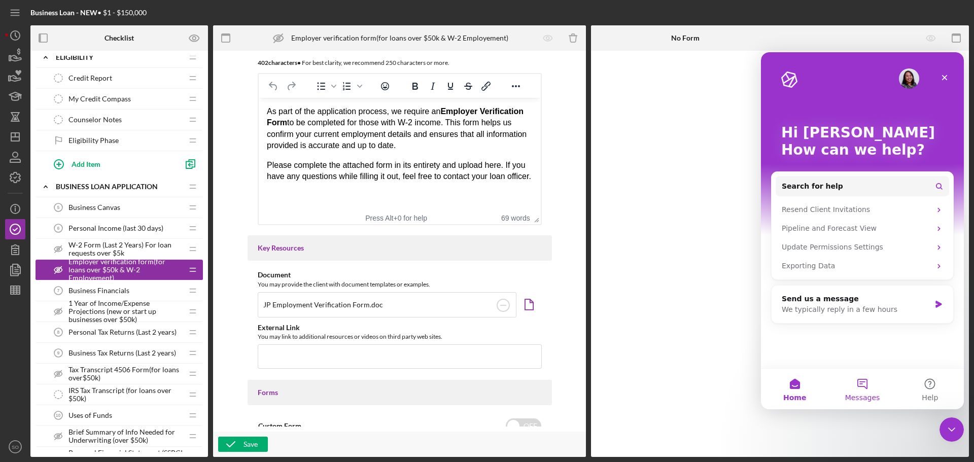  Describe the element at coordinates (516, 86) in the screenshot. I see `button: Reveal or hide additional toolbar items` at that location.